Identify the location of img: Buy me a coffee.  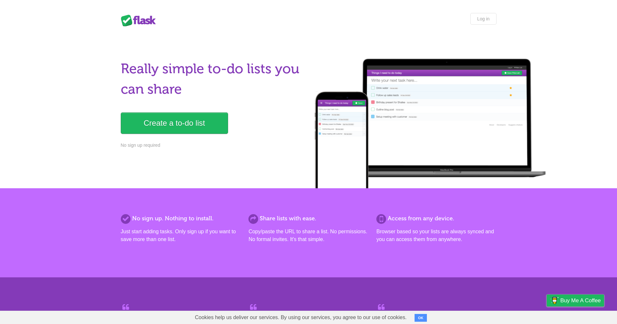
(555, 300).